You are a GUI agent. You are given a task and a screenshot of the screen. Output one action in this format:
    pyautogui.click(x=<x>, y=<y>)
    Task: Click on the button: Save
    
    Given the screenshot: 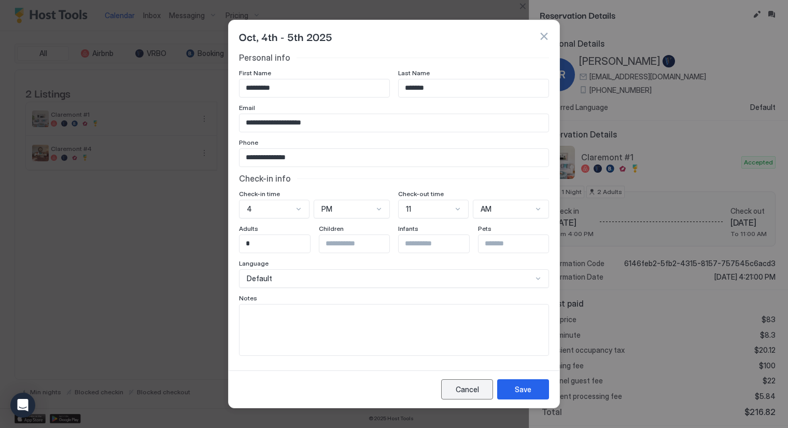 What is the action you would take?
    pyautogui.click(x=523, y=389)
    